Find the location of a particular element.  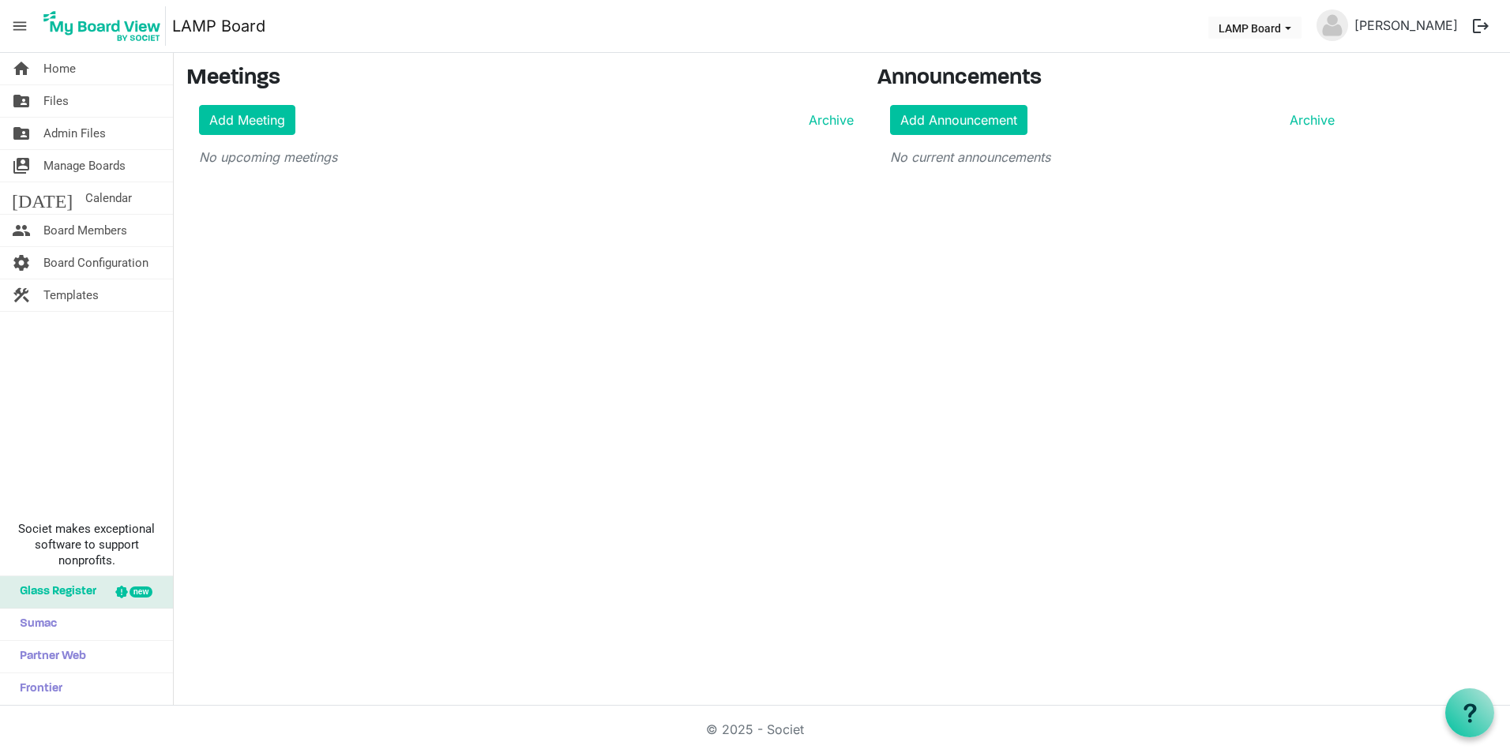

span: Board Configuration is located at coordinates (96, 263).